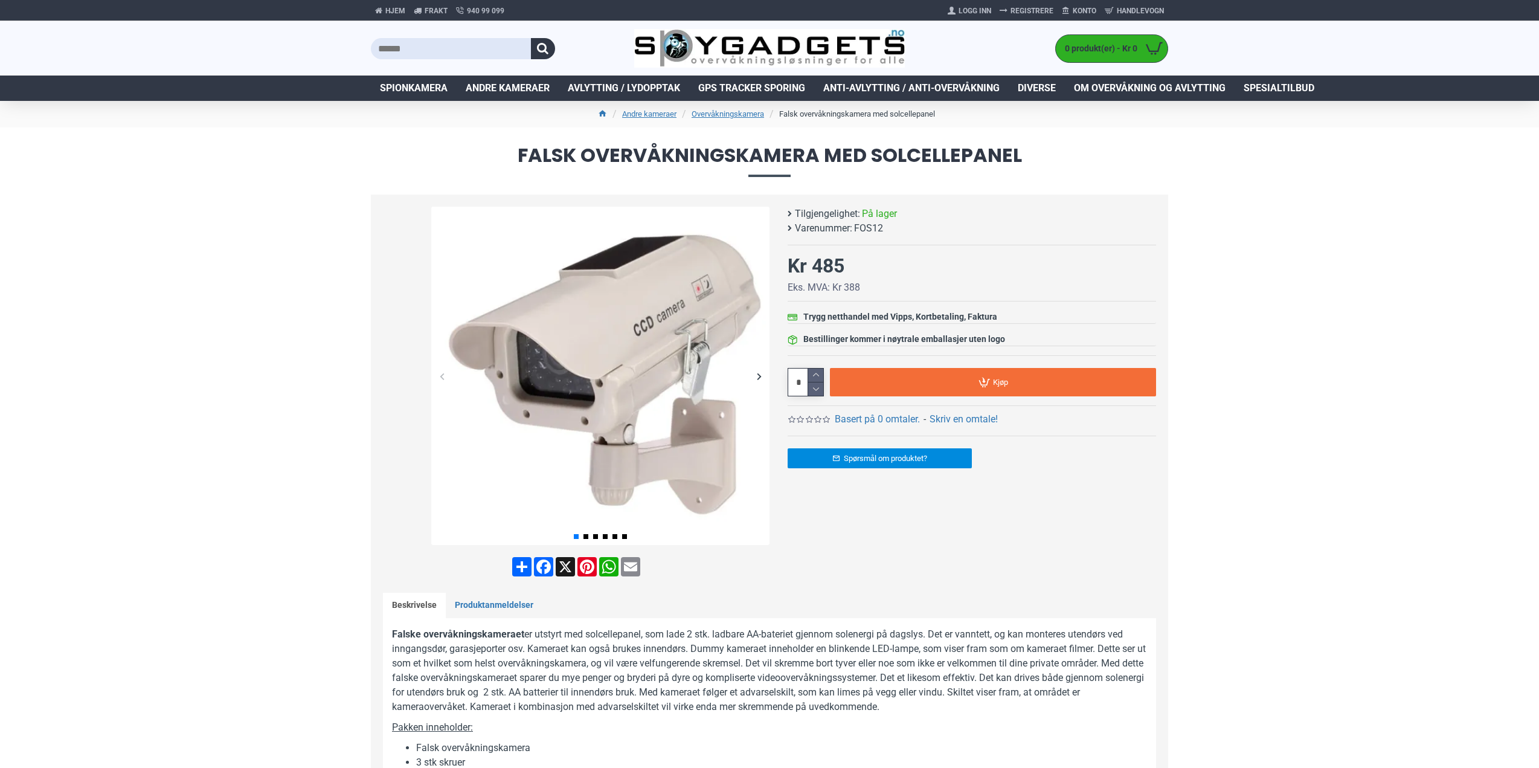 The width and height of the screenshot is (1539, 768). Describe the element at coordinates (759, 376) in the screenshot. I see `div: Next slide` at that location.